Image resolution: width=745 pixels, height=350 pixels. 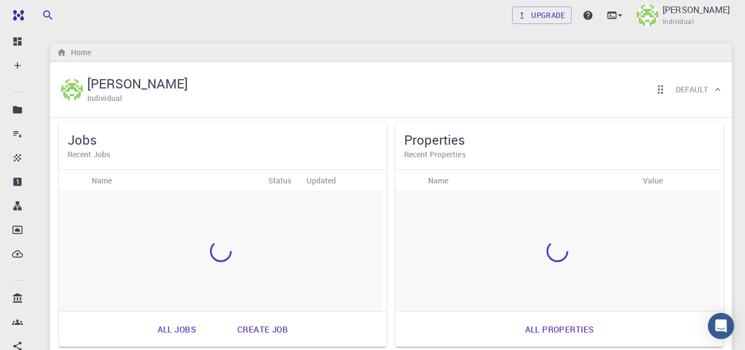 What do you see at coordinates (721, 326) in the screenshot?
I see `div: Open Intercom Messenger` at bounding box center [721, 326].